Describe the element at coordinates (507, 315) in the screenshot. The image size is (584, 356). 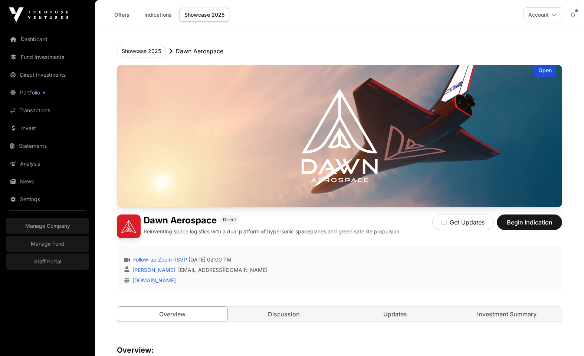
I see `a: Investment Summary` at that location.